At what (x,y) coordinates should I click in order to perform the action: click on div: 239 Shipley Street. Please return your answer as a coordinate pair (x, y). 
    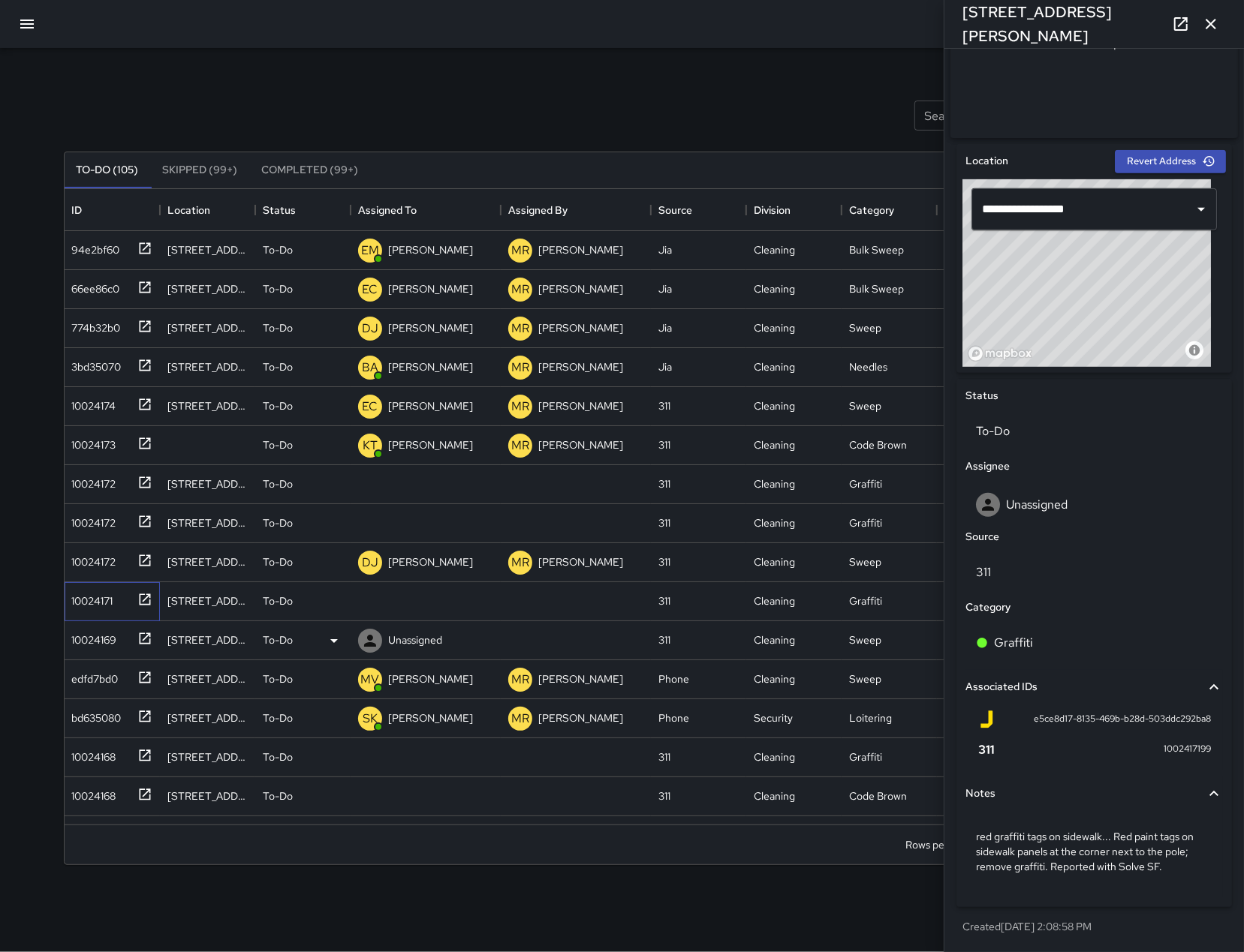
    Looking at the image, I should click on (207, 797).